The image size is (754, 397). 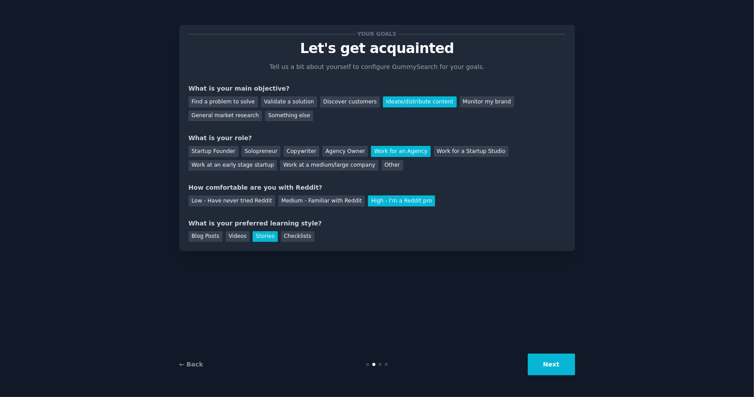 I want to click on div: High - I'm a Reddit pro, so click(x=402, y=201).